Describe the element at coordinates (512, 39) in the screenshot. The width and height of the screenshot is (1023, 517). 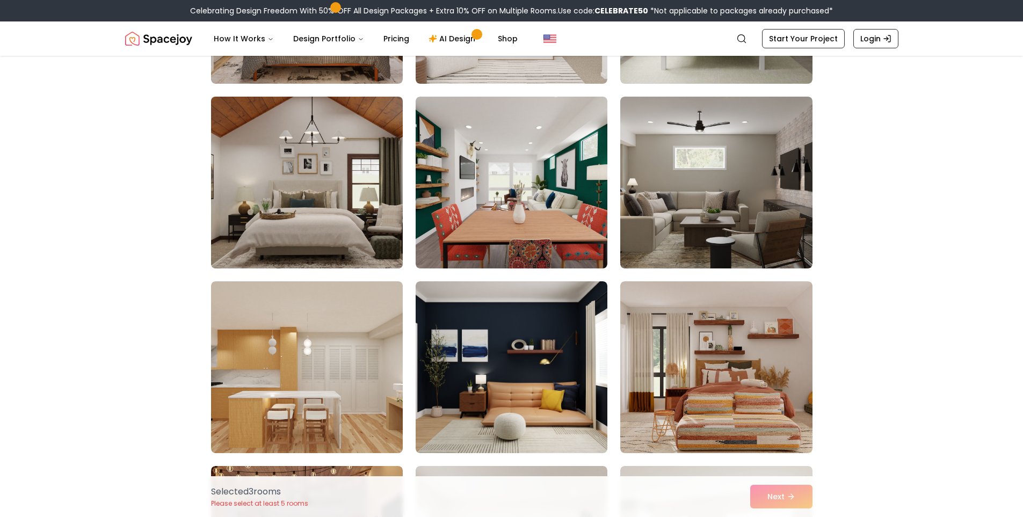
I see `nav: Global` at that location.